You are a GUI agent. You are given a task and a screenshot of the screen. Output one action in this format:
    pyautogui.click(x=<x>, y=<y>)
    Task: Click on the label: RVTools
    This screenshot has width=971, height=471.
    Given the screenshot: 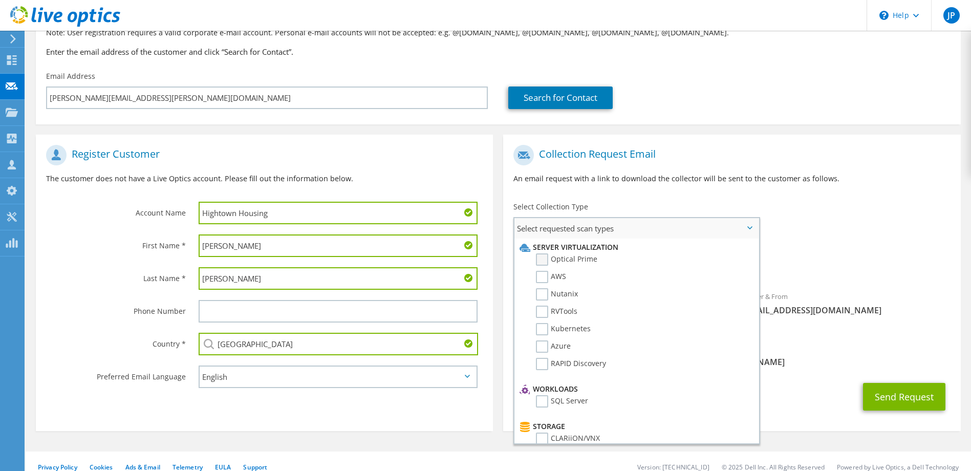 What is the action you would take?
    pyautogui.click(x=557, y=312)
    